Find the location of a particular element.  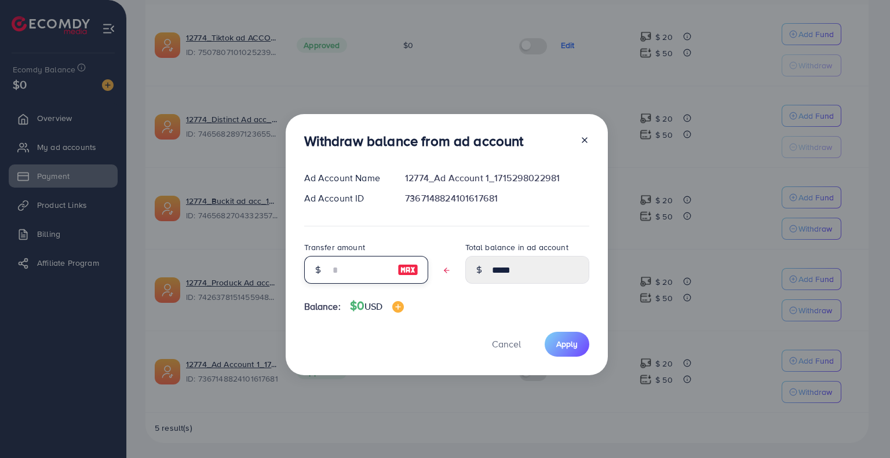

div: 7367148824101617681 is located at coordinates (497, 198).